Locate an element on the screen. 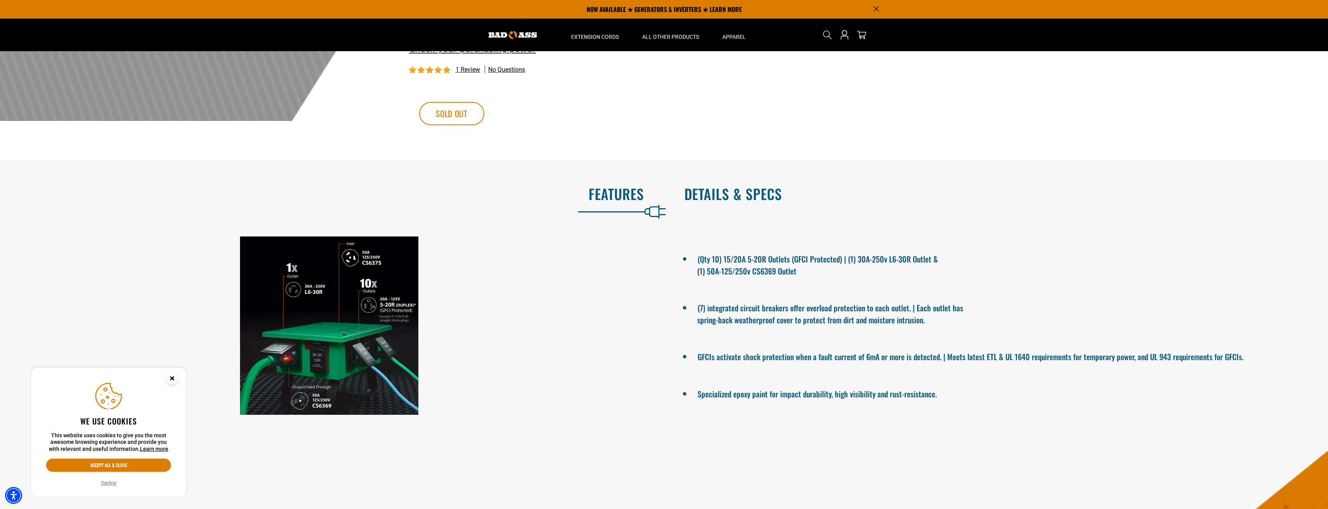 The height and width of the screenshot is (509, 1328). a: This website uses cookies to give you the most awesome browsing experience and provide you with r... is located at coordinates (154, 449).